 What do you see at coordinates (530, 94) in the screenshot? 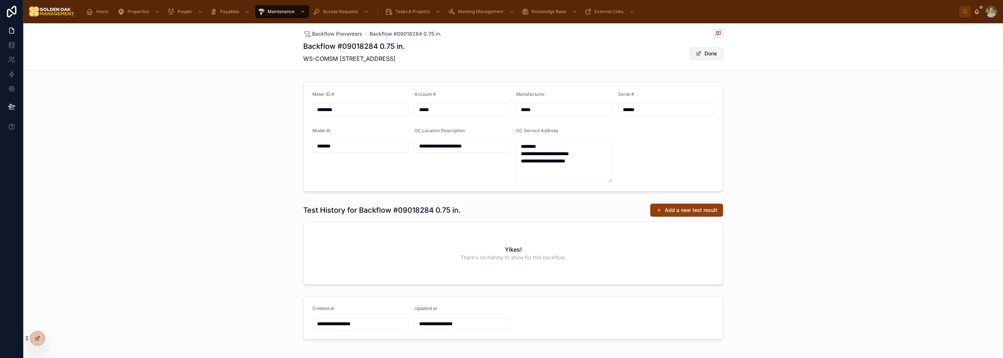
I see `span: Manufacturer` at bounding box center [530, 94].